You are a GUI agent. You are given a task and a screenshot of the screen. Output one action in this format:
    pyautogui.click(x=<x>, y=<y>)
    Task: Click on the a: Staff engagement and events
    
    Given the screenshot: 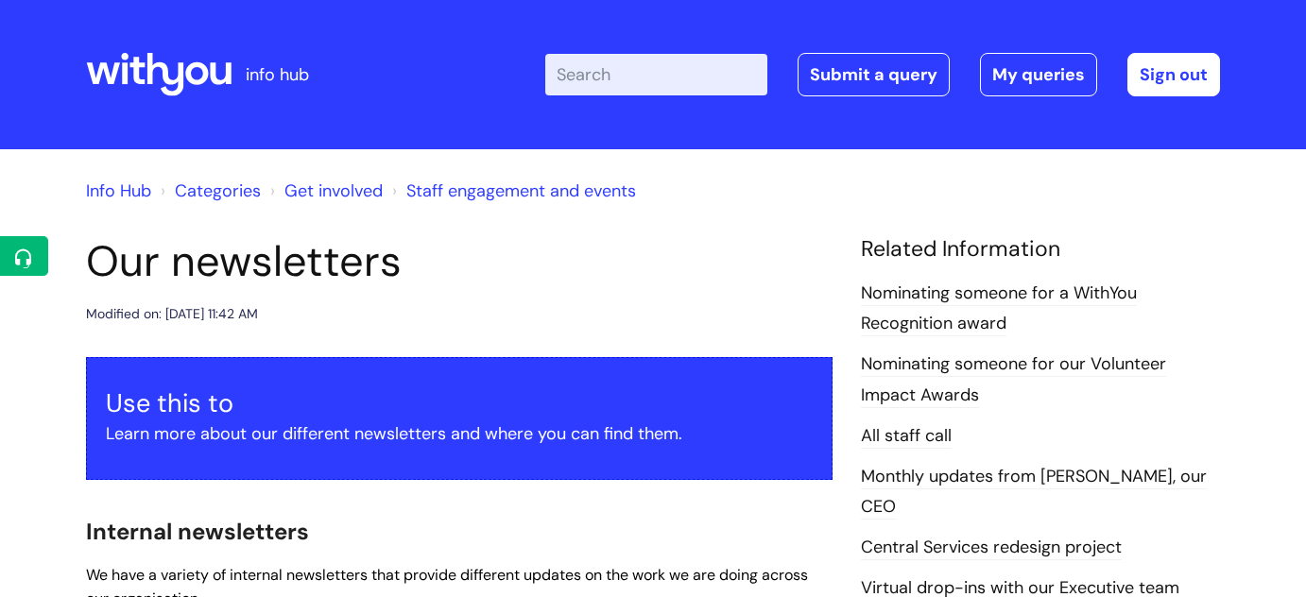 What is the action you would take?
    pyautogui.click(x=521, y=191)
    